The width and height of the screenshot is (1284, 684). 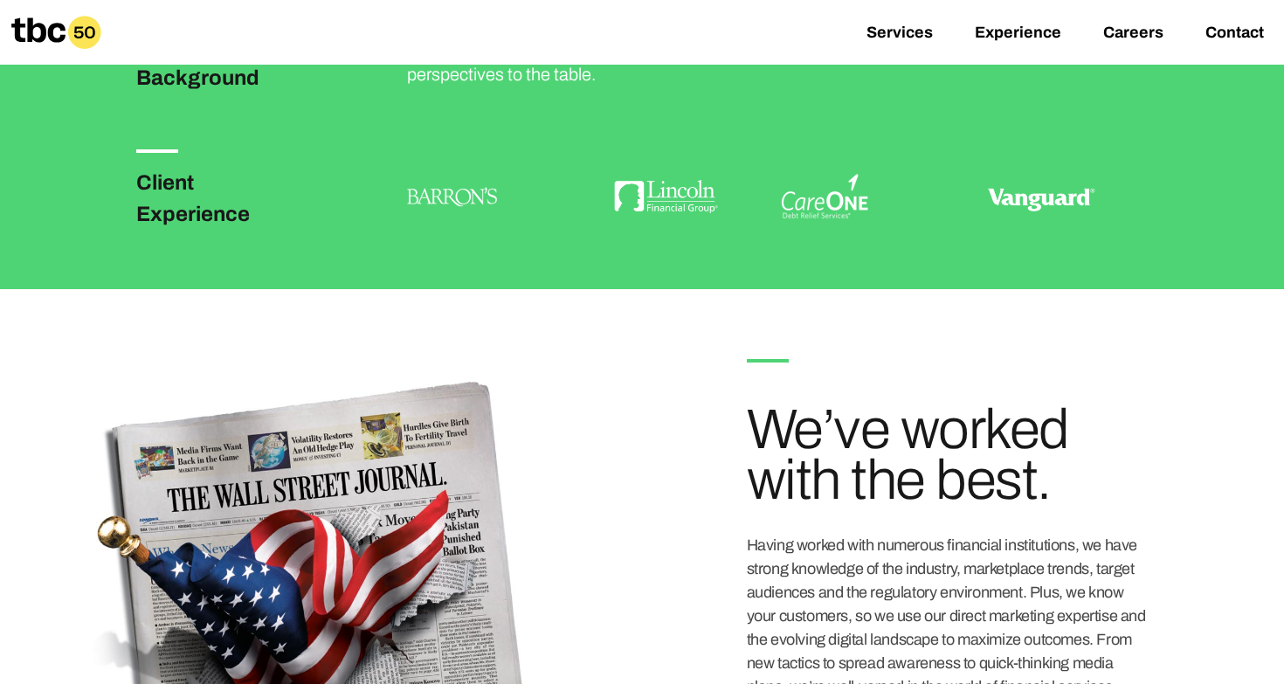 I want to click on img: Vanguard Logo, so click(x=1040, y=197).